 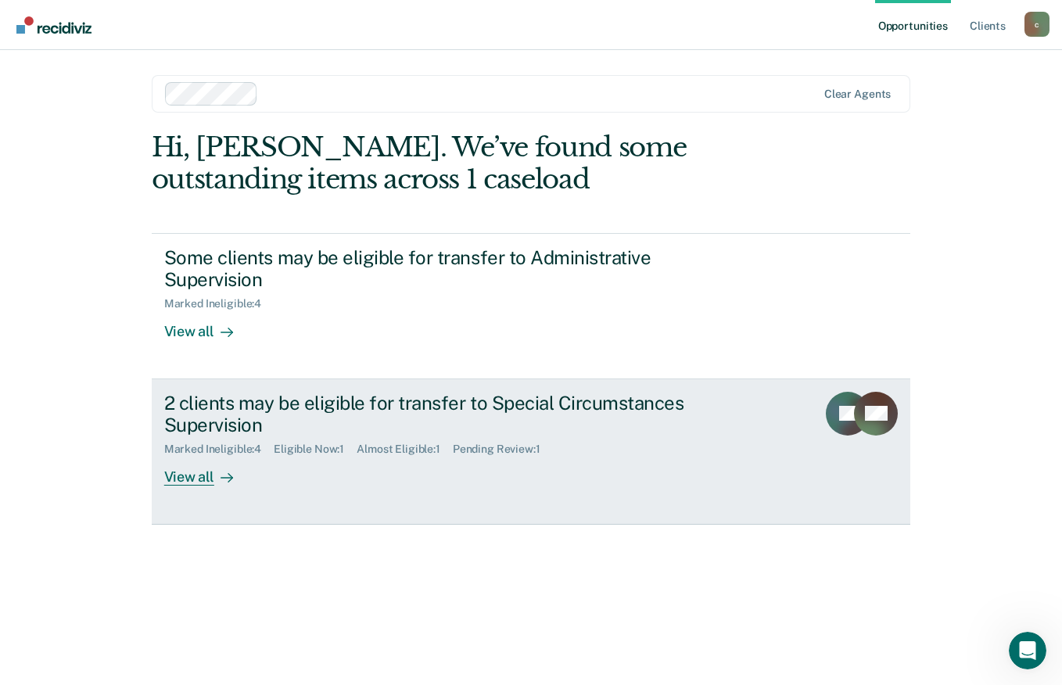 What do you see at coordinates (54, 25) in the screenshot?
I see `img: Recidiviz` at bounding box center [54, 25].